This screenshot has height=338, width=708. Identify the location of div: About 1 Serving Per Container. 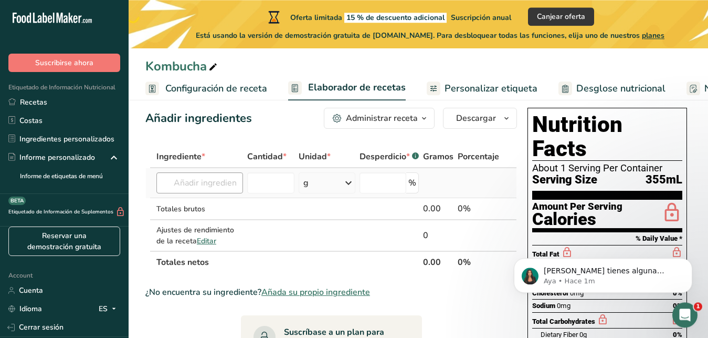
(608, 168).